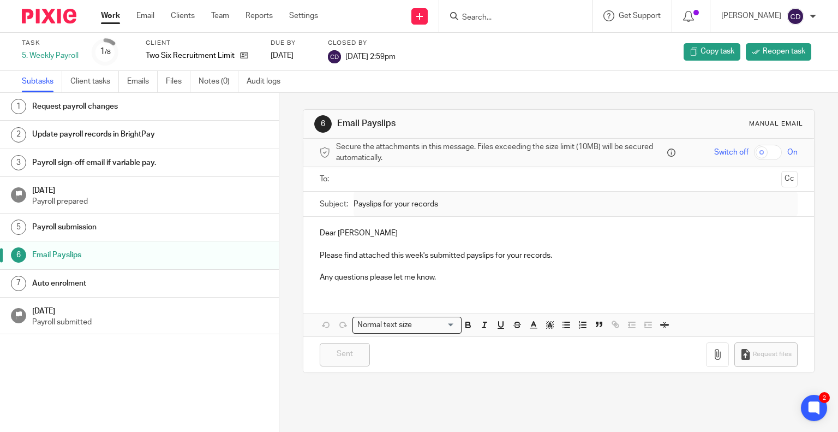 Image resolution: width=838 pixels, height=432 pixels. Describe the element at coordinates (111, 134) in the screenshot. I see `h1: Update payroll records in BrightPay` at that location.